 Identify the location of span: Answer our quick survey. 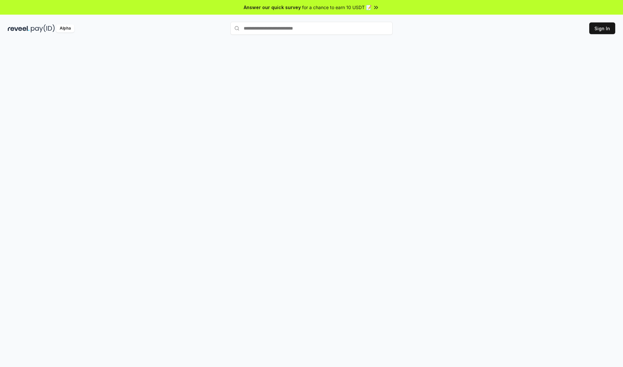
(272, 7).